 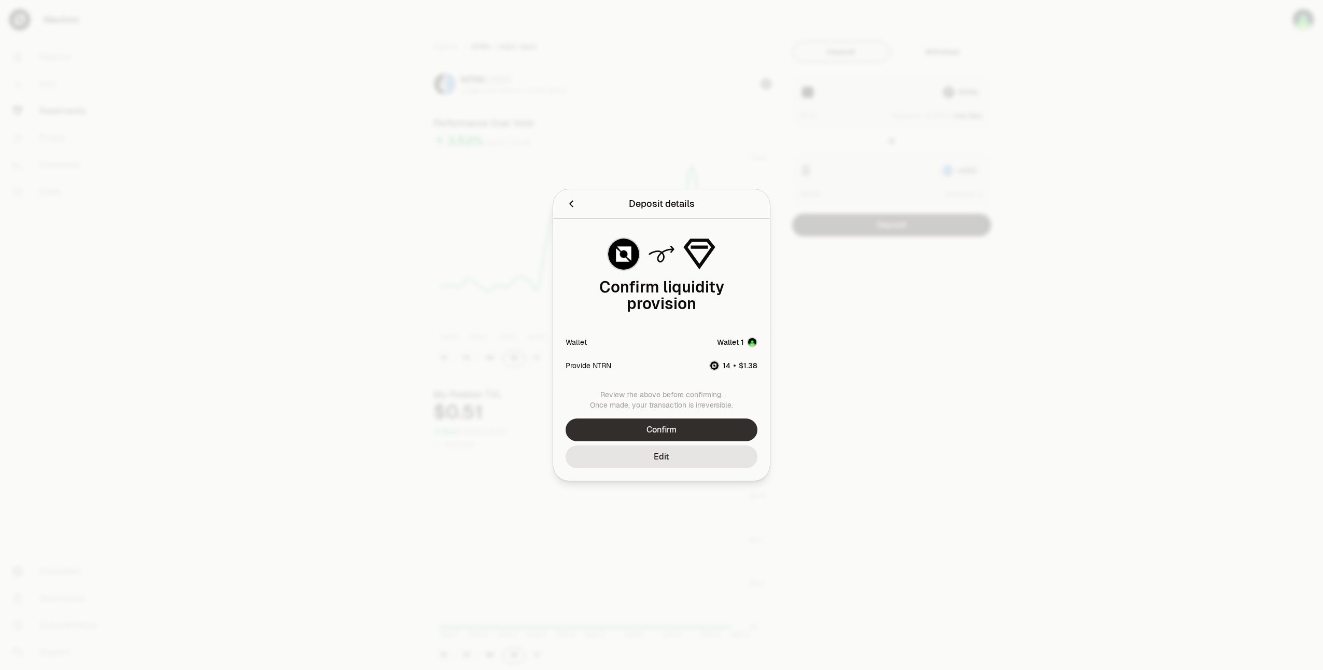 I want to click on div: Wallet 1, so click(x=731, y=342).